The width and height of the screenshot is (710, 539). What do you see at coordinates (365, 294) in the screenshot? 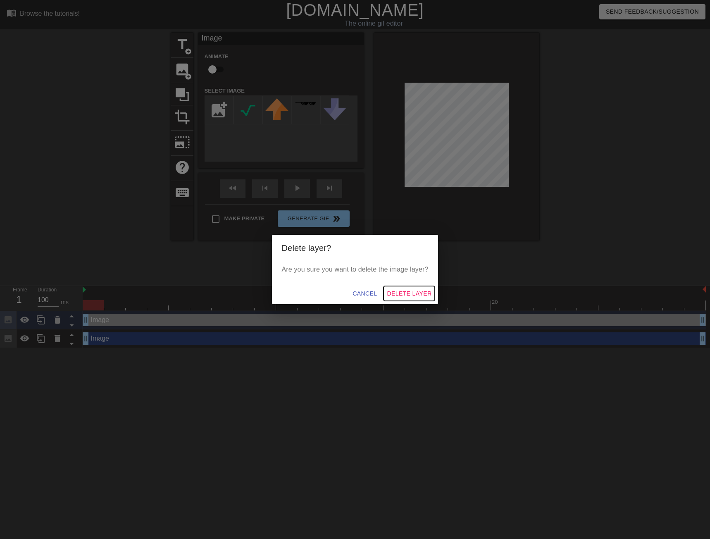
I see `span: Cancel` at bounding box center [365, 294].